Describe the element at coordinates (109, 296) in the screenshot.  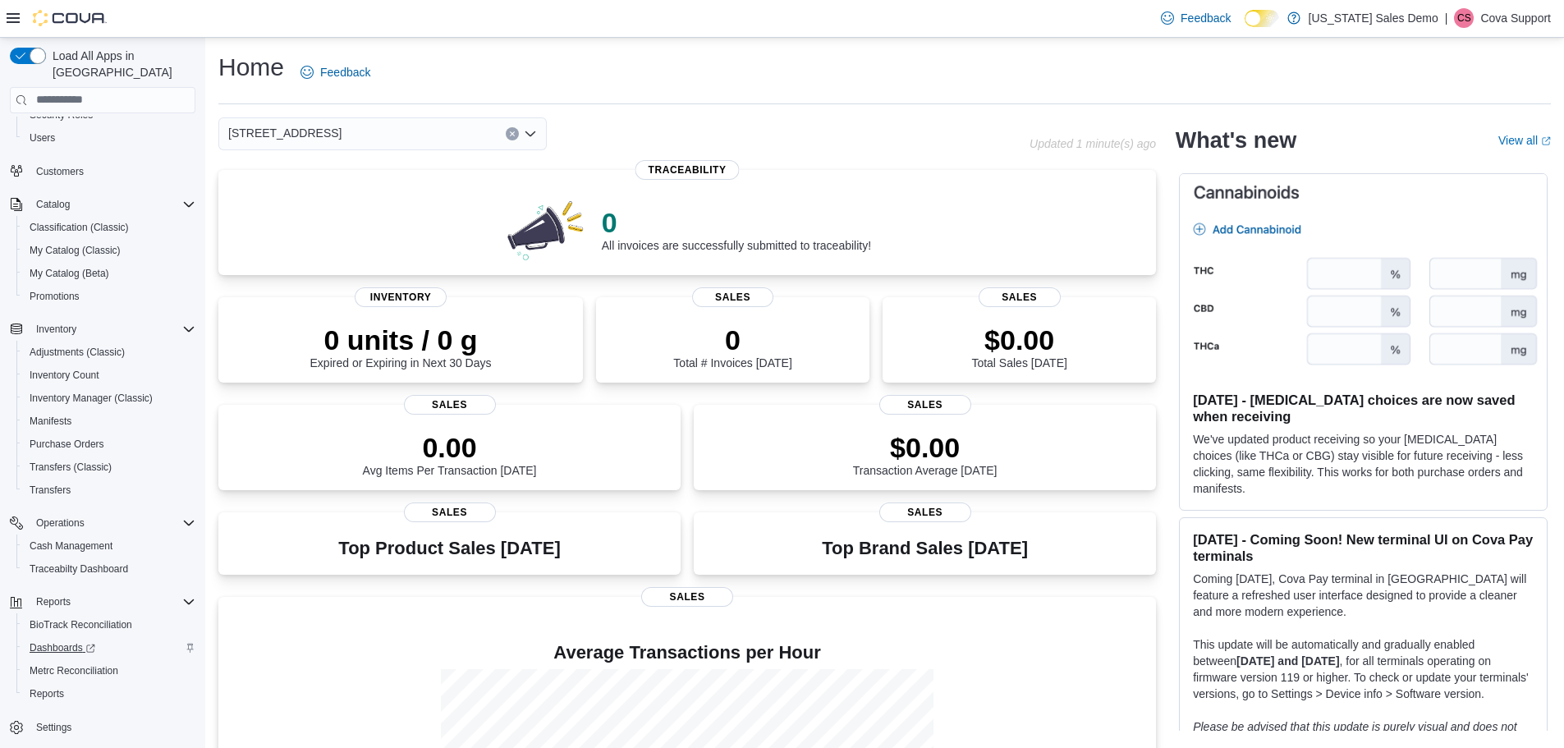
I see `span: Promotions` at that location.